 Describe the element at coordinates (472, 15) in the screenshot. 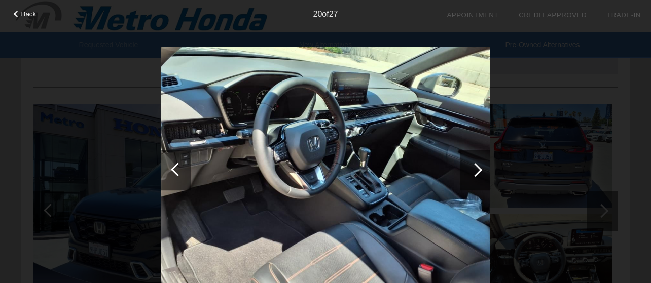

I see `a: Appointment` at that location.